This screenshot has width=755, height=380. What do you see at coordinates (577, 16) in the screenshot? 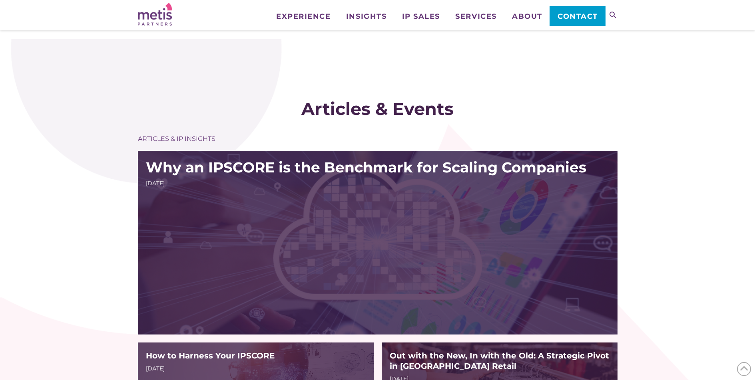
I see `a: Contact` at bounding box center [577, 16].